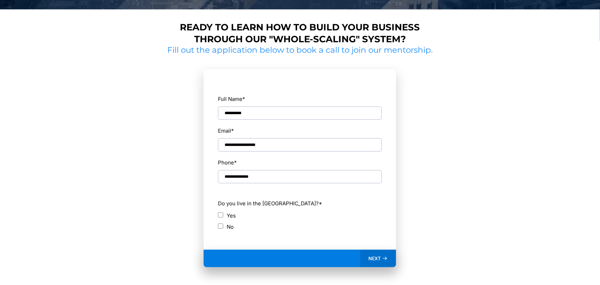 Image resolution: width=600 pixels, height=285 pixels. What do you see at coordinates (227, 163) in the screenshot?
I see `label: Phone` at bounding box center [227, 163].